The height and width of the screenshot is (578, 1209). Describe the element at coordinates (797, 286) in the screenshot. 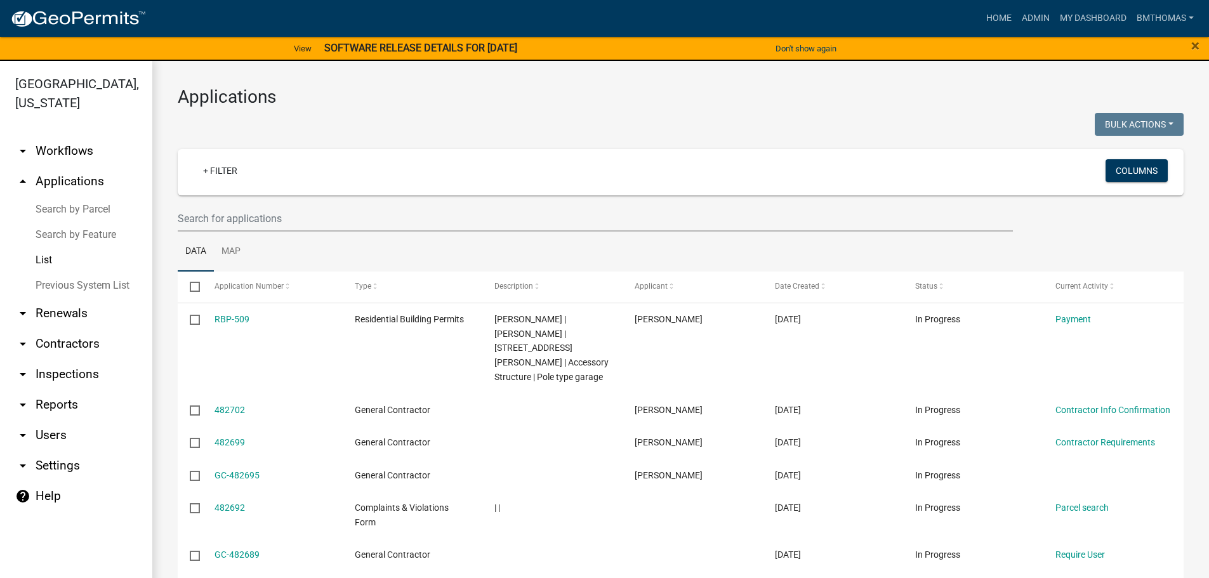

I see `span: Date Created` at that location.